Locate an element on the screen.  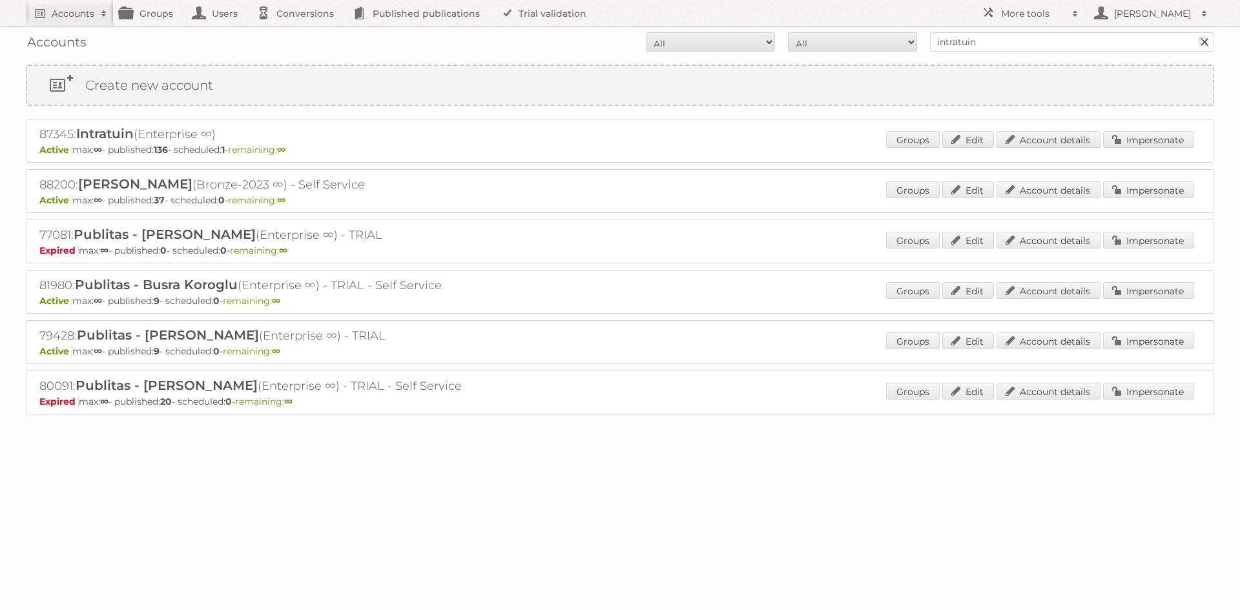
strong: 1 is located at coordinates (223, 150).